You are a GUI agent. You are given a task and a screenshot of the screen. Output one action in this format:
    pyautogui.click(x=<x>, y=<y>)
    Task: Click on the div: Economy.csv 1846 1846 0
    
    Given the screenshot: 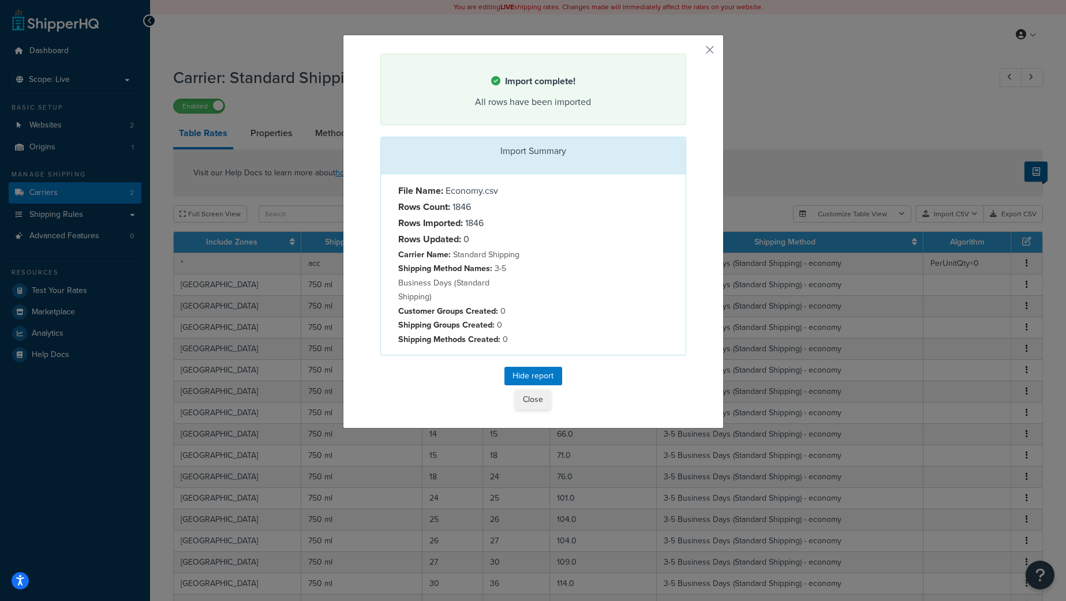 What is the action you would take?
    pyautogui.click(x=461, y=264)
    